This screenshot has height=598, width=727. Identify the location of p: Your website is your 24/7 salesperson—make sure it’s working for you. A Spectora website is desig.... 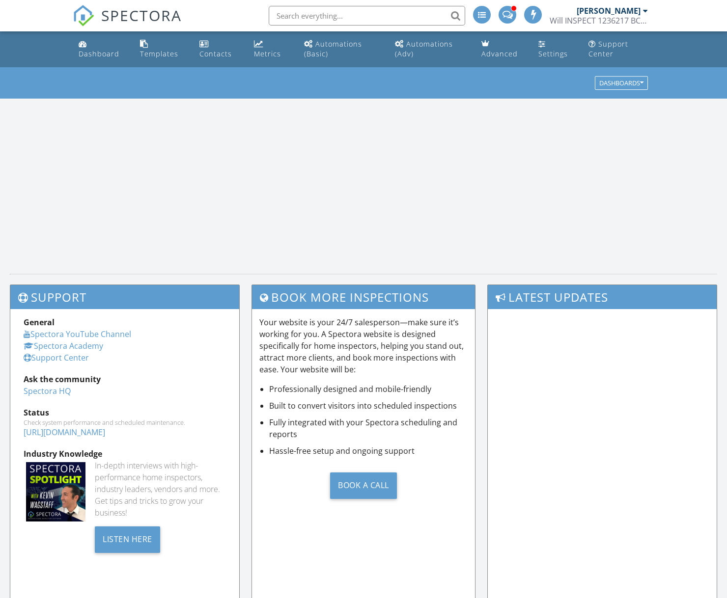
(363, 346).